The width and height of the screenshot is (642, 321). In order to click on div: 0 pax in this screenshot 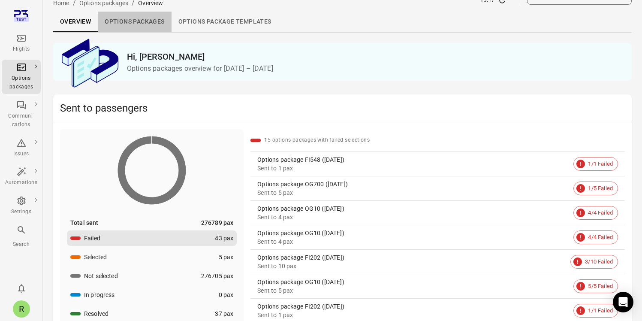, I will do `click(226, 295)`.